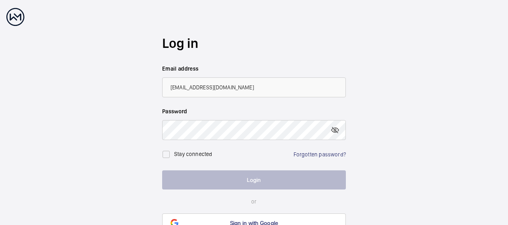 The width and height of the screenshot is (508, 225). I want to click on a: Forgotten password?, so click(319, 154).